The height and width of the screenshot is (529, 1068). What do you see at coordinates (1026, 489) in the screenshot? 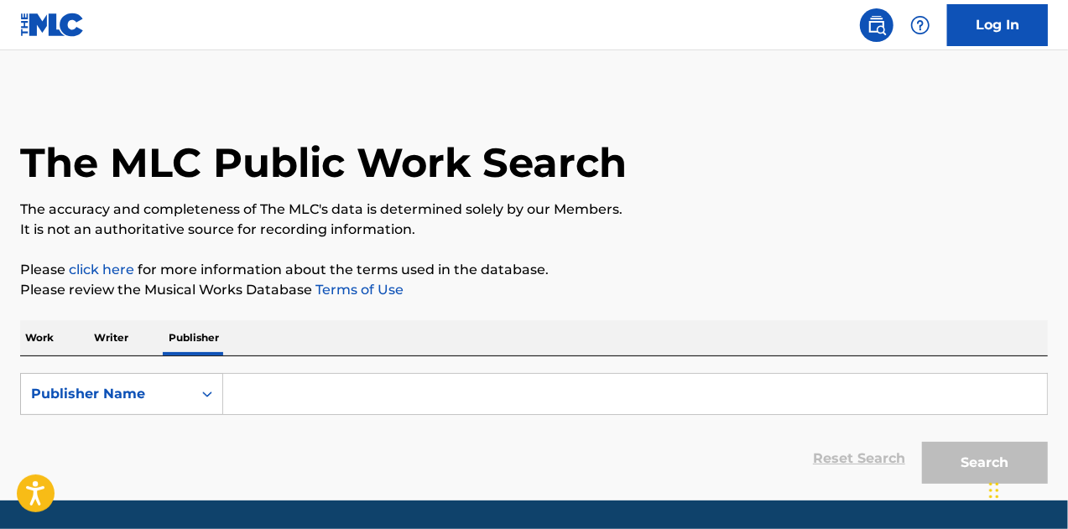
I see `div: Chat Widget` at bounding box center [1026, 489].